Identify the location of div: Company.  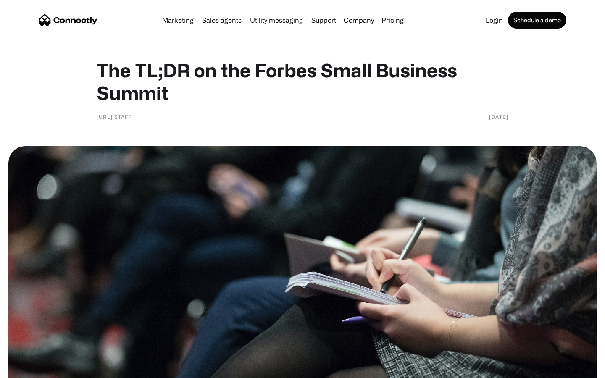
(359, 20).